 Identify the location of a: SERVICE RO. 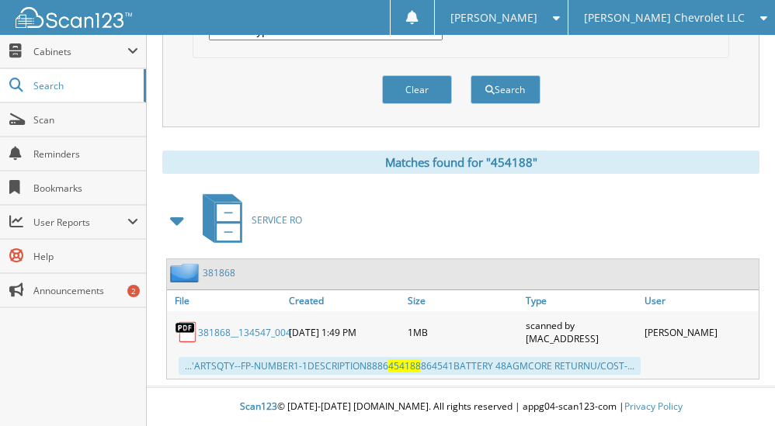
(248, 220).